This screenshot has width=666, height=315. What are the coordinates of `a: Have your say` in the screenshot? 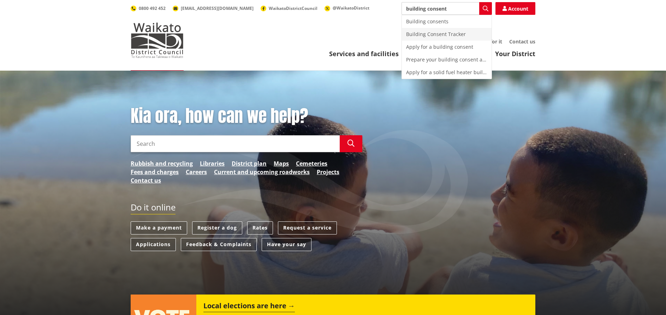 It's located at (286, 244).